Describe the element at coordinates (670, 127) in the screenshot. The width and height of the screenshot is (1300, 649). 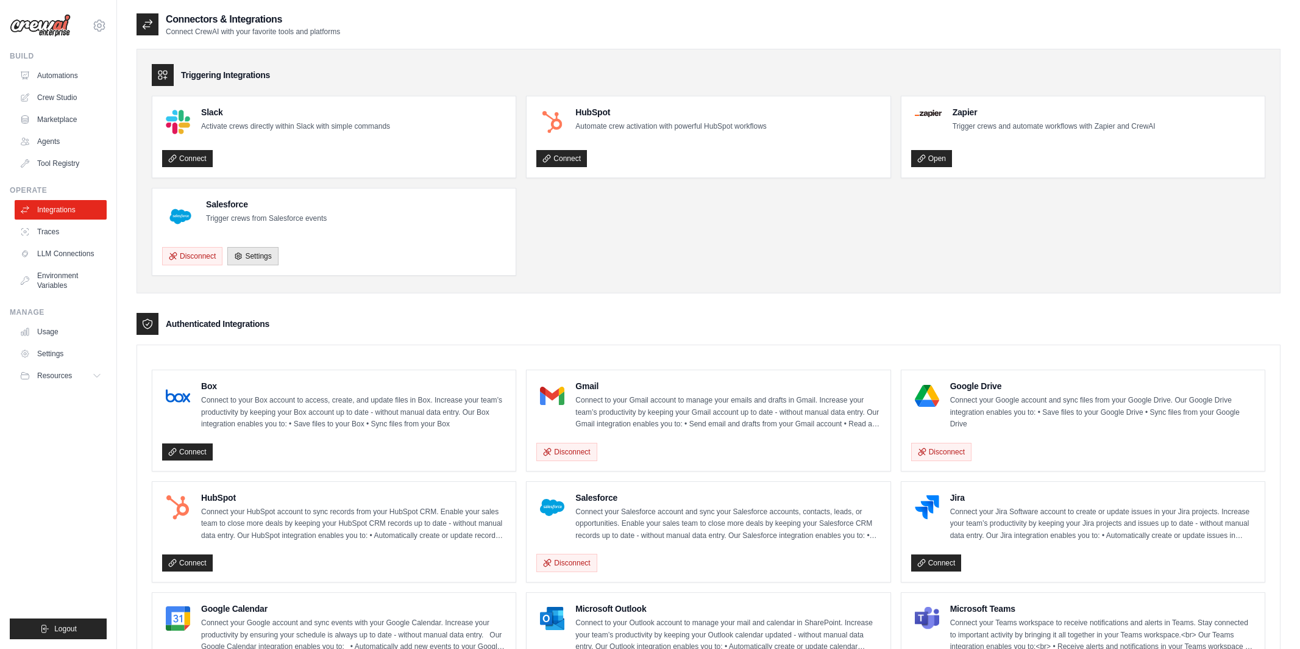
I see `p: Automate crew activation with powerful HubSpot workflows` at that location.